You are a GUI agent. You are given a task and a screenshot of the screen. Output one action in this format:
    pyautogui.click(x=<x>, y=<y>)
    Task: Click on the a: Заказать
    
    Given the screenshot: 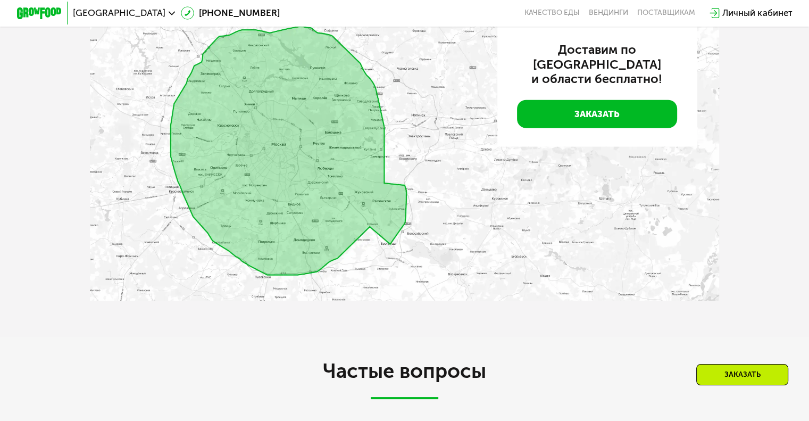 What is the action you would take?
    pyautogui.click(x=597, y=114)
    